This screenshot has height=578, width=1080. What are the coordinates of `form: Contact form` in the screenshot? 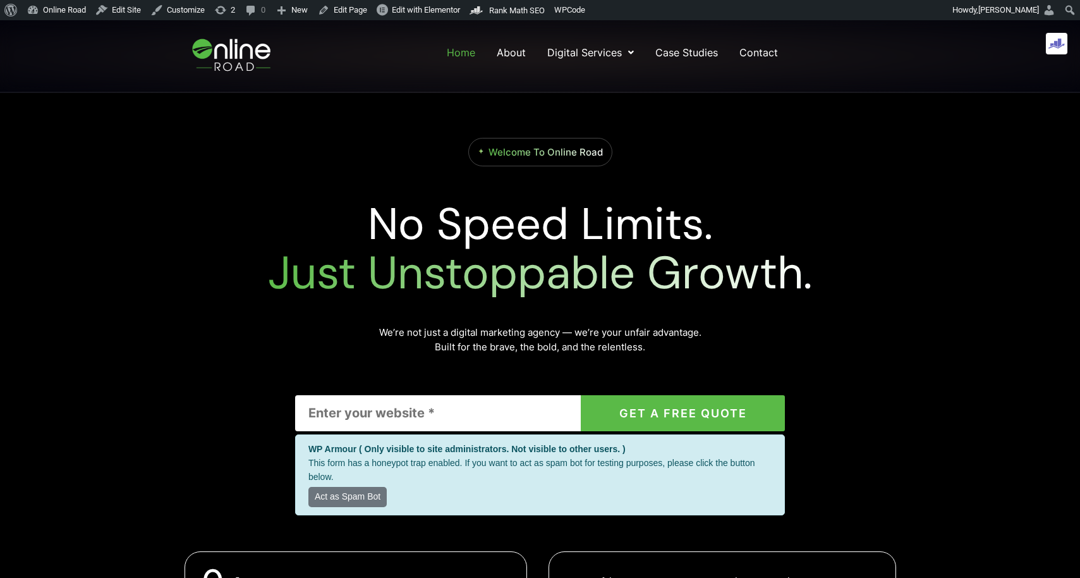 It's located at (540, 455).